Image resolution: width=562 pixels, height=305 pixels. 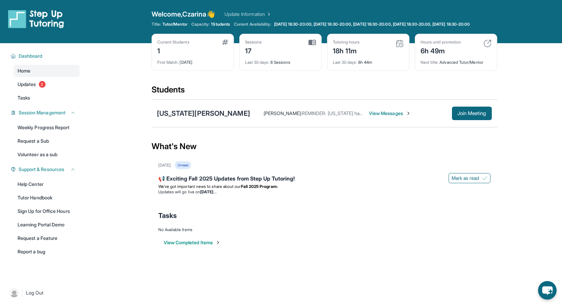 I want to click on a: Updates2, so click(x=47, y=84).